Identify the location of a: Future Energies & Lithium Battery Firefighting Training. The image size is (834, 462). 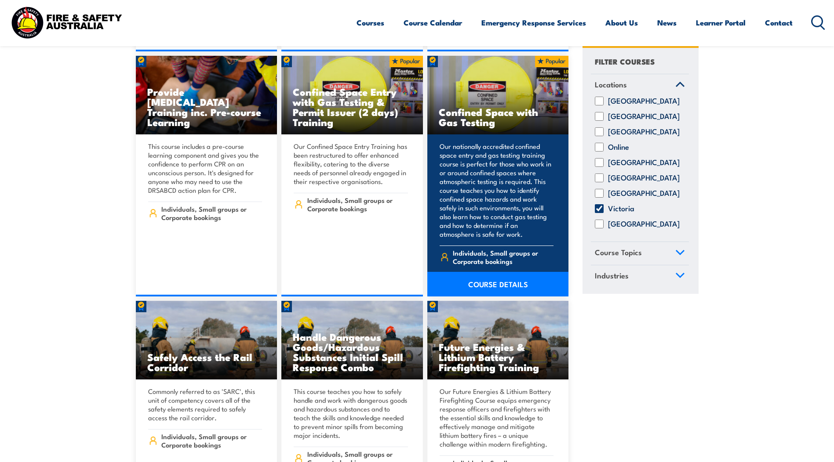
(498, 341).